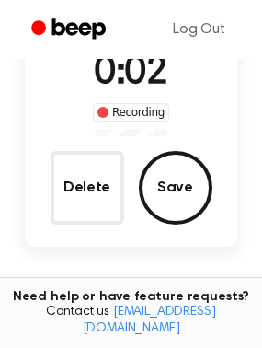  I want to click on button: Delete Audio Record, so click(87, 188).